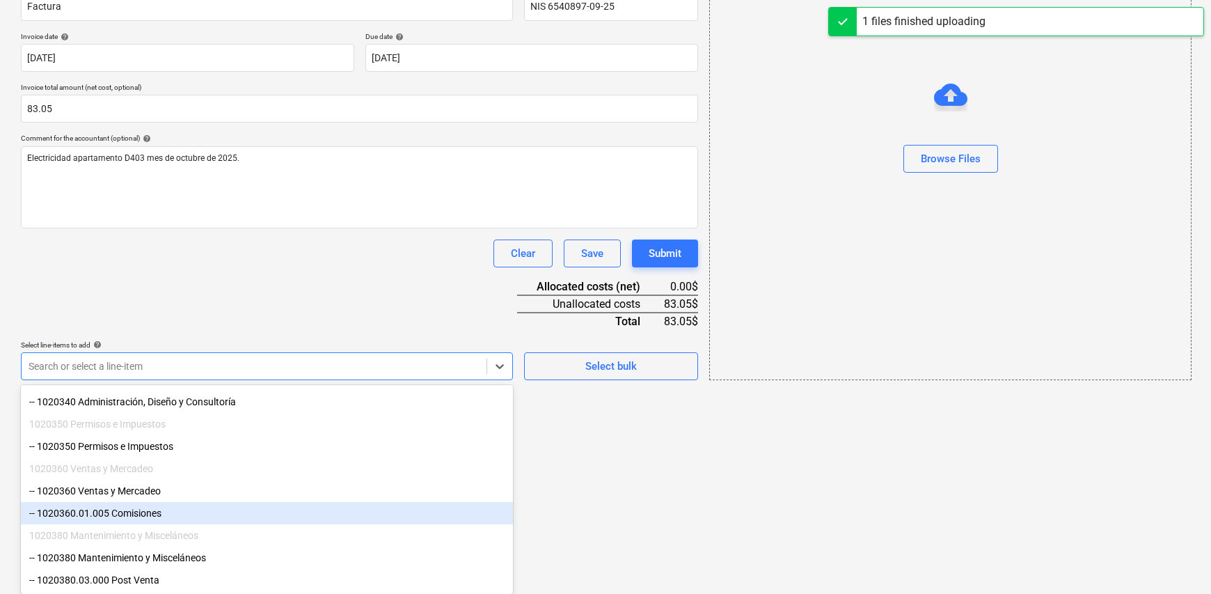 The image size is (1211, 594). I want to click on button: Browse Files, so click(951, 159).